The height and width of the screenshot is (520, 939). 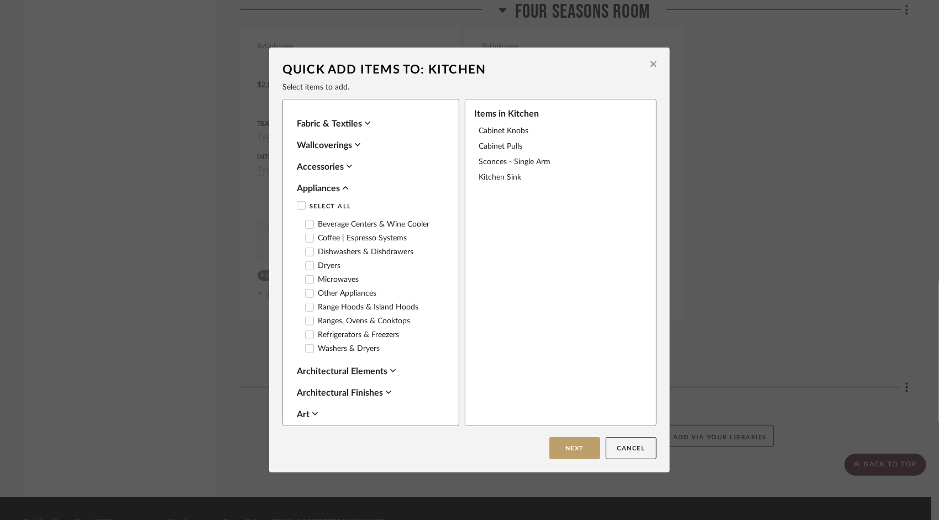 I want to click on button: Cancel, so click(x=631, y=448).